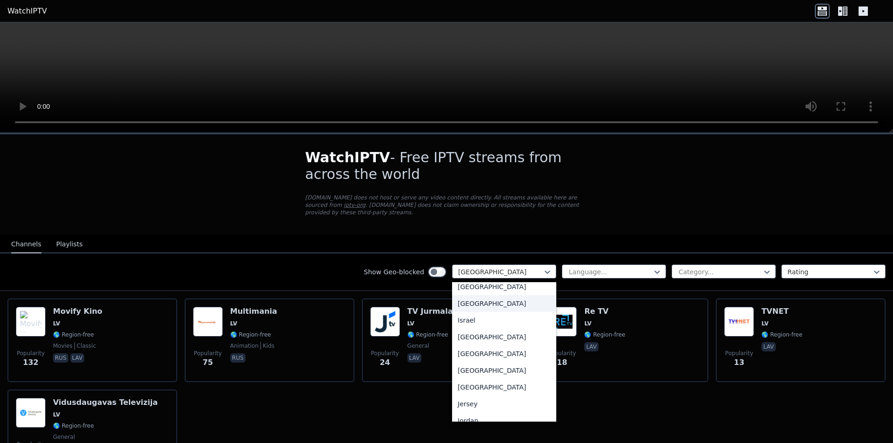 The height and width of the screenshot is (443, 893). Describe the element at coordinates (354, 205) in the screenshot. I see `a: iptv-org` at that location.